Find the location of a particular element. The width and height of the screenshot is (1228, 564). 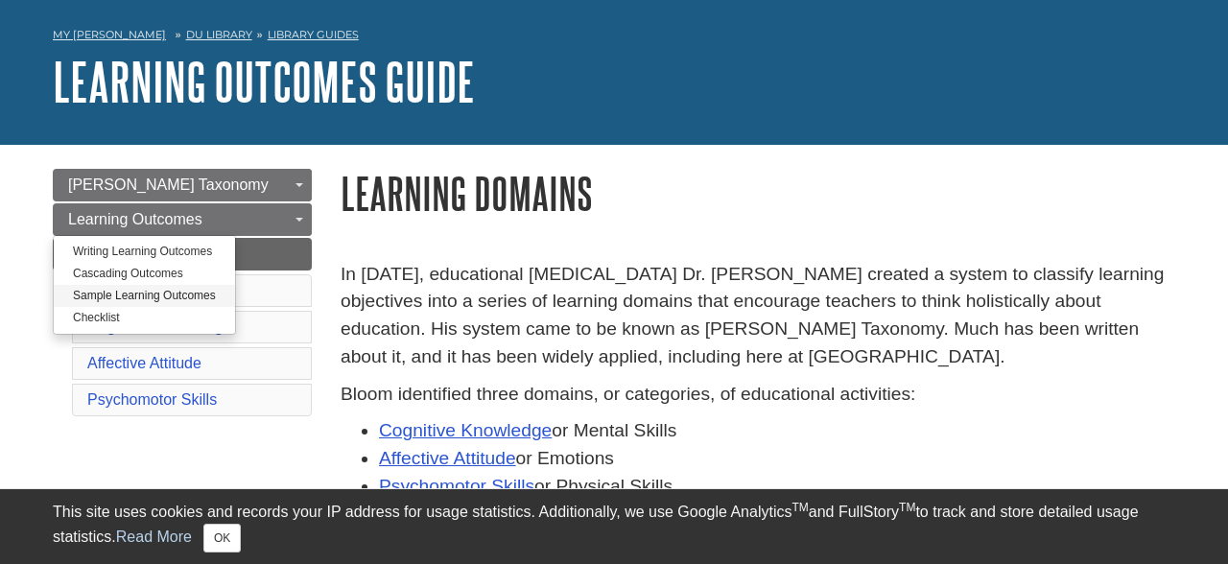

a: DU Library is located at coordinates (219, 35).